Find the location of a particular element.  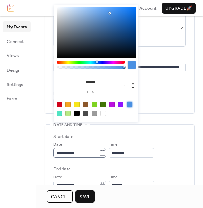

button: Cancel is located at coordinates (60, 196).